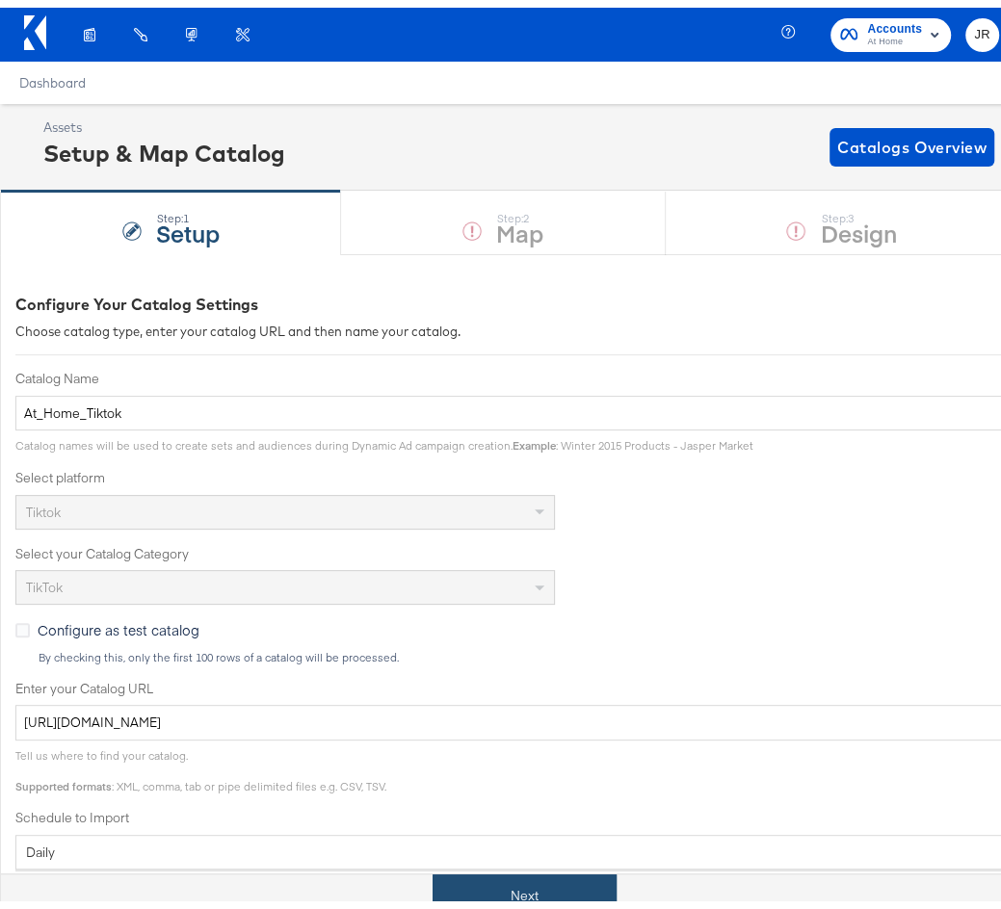 The height and width of the screenshot is (909, 1001). What do you see at coordinates (188, 211) in the screenshot?
I see `div: Step: 1` at bounding box center [188, 211].